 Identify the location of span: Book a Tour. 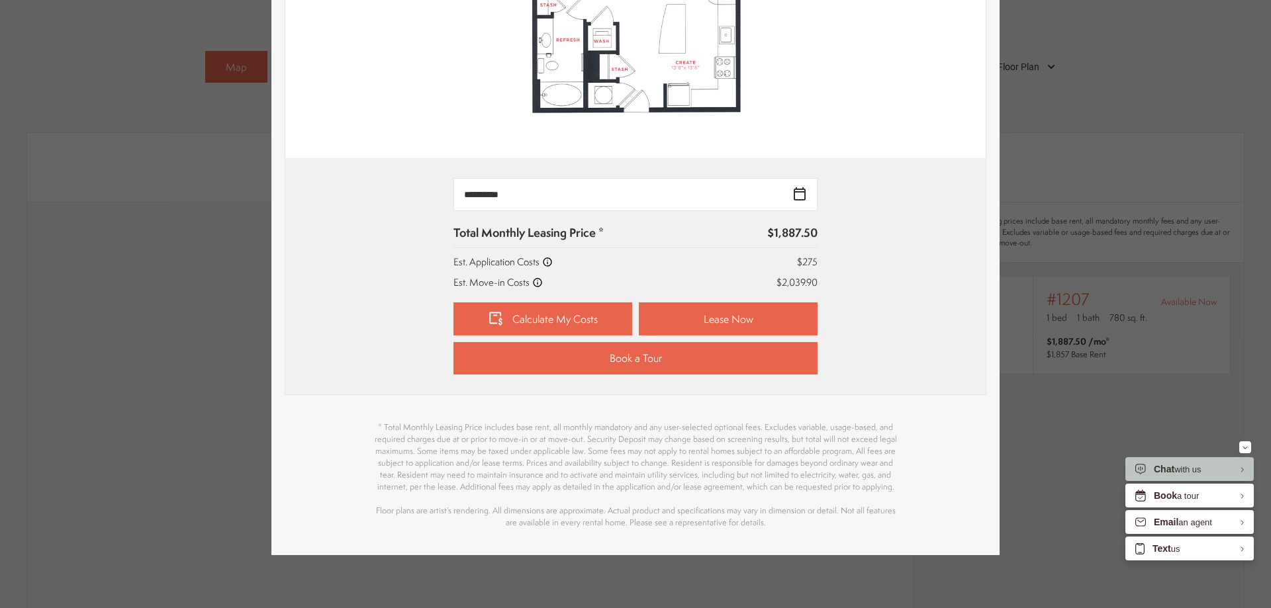
(636, 358).